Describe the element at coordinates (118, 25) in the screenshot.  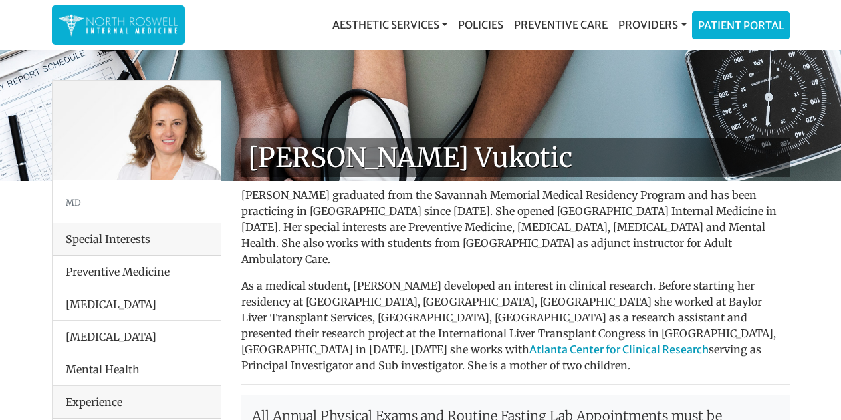
I see `img: North Roswell Internal Medicine` at that location.